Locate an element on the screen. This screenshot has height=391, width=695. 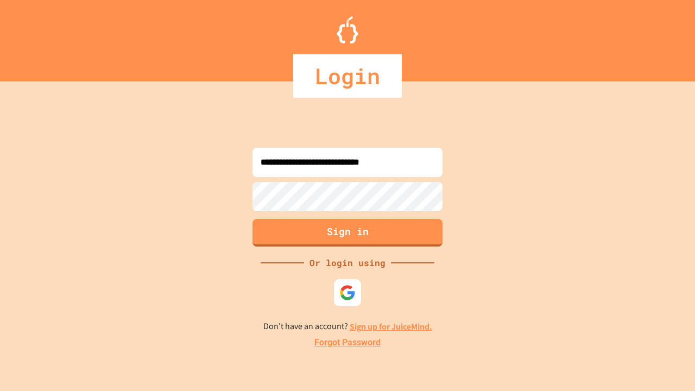
div: Or login using is located at coordinates (347, 263).